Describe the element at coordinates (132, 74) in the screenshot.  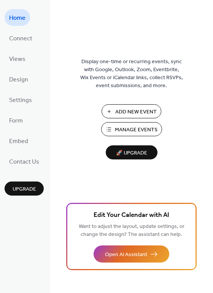
I see `span: Display one-time or recurring events, sync with Google, Outlook, Zoom, Eventbrite, Wix Events or ...` at that location.